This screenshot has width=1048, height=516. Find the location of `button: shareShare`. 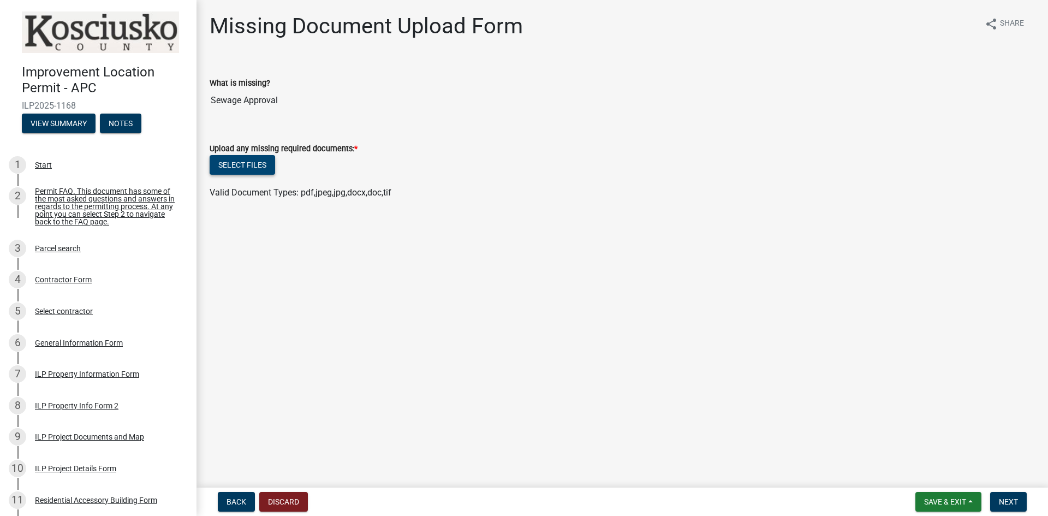

button: shareShare is located at coordinates (1004, 23).